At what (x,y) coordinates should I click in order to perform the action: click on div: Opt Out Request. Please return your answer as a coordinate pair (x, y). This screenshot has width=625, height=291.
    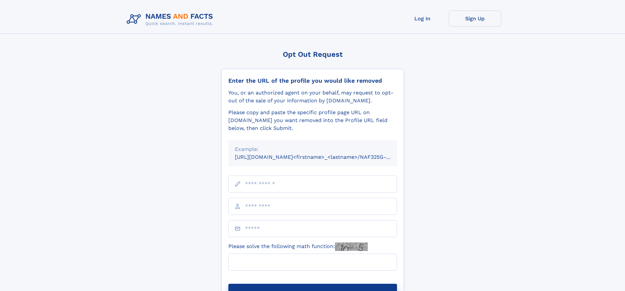
    Looking at the image, I should click on (313, 54).